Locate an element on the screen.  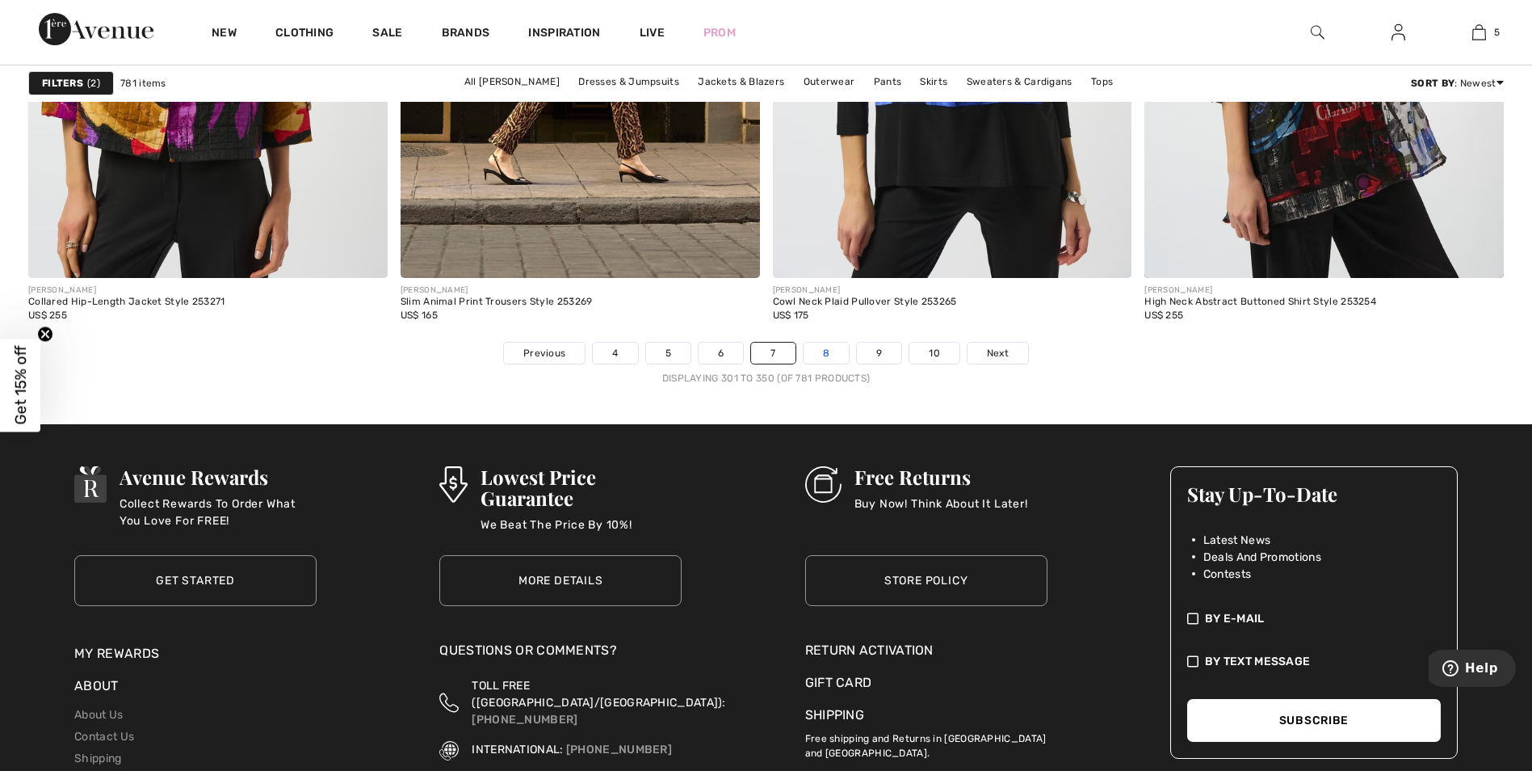
a: 7 is located at coordinates (773, 353).